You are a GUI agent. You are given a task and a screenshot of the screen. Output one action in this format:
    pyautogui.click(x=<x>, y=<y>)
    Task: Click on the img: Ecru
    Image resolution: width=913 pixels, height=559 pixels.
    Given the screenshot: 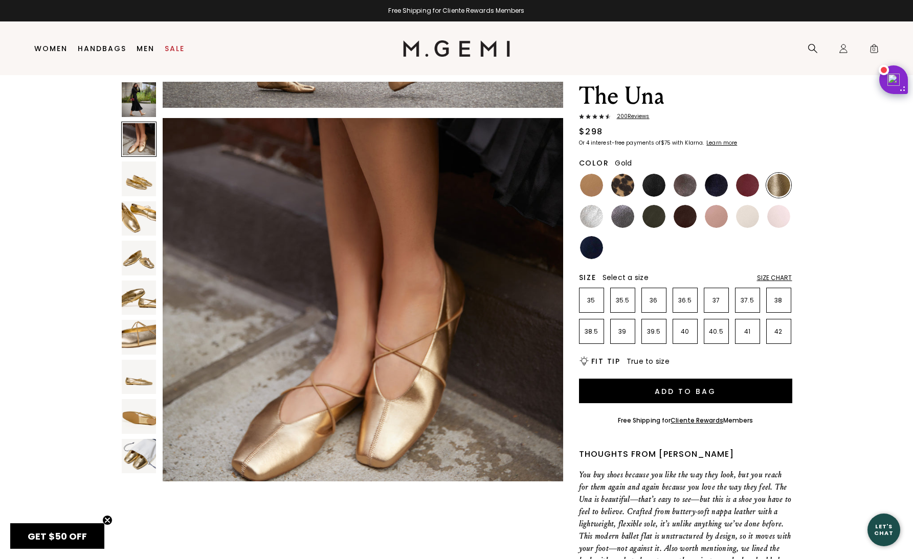 What is the action you would take?
    pyautogui.click(x=747, y=216)
    